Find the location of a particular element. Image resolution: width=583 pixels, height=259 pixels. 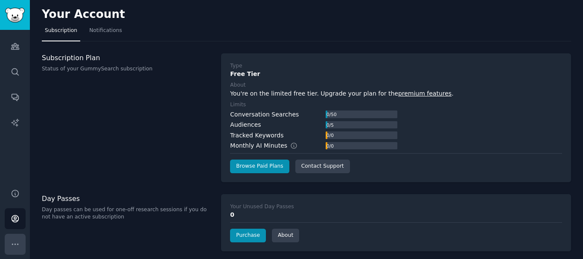

div: Limits is located at coordinates (238, 105).